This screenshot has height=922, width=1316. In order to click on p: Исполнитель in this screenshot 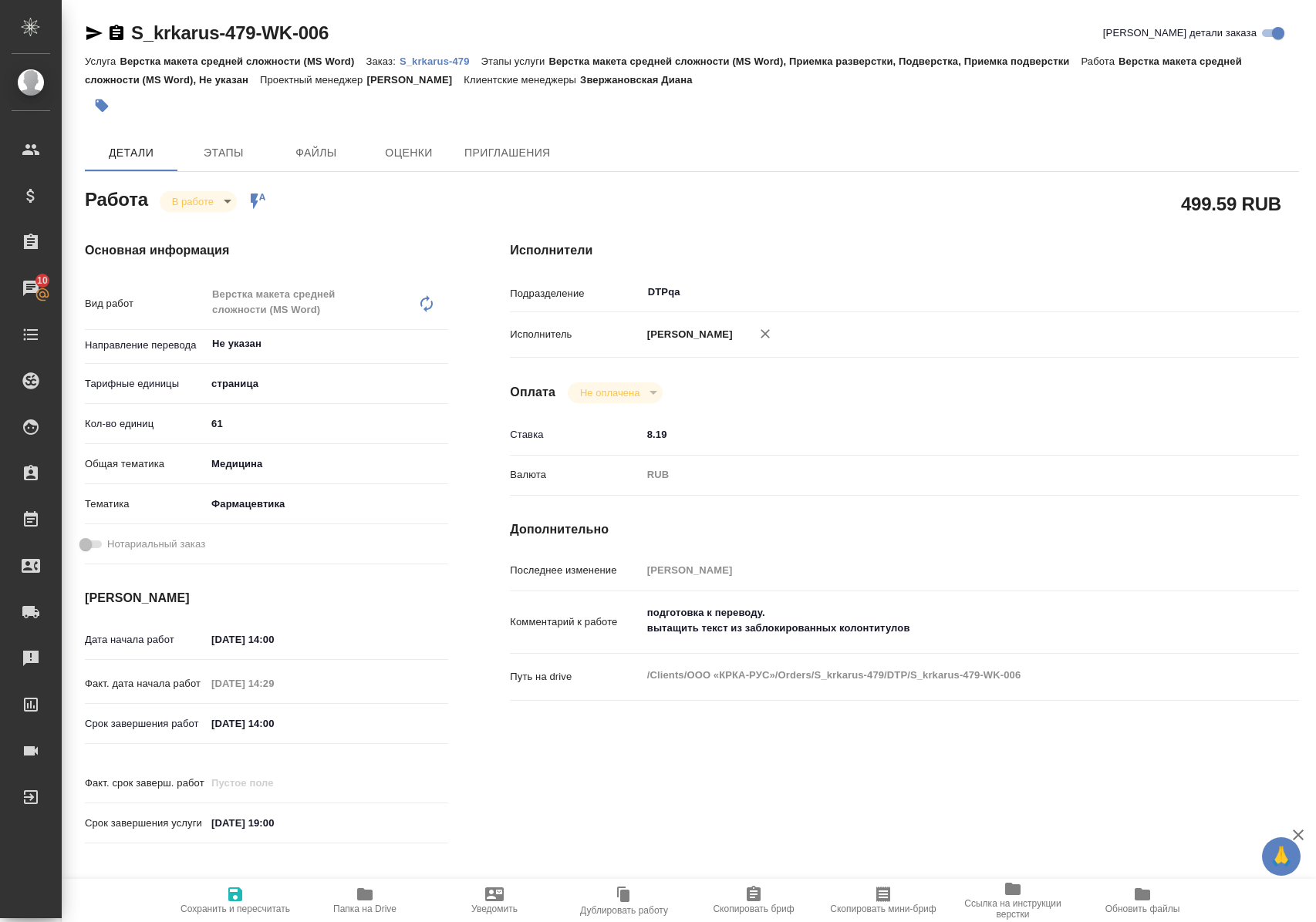, I will do `click(576, 335)`.